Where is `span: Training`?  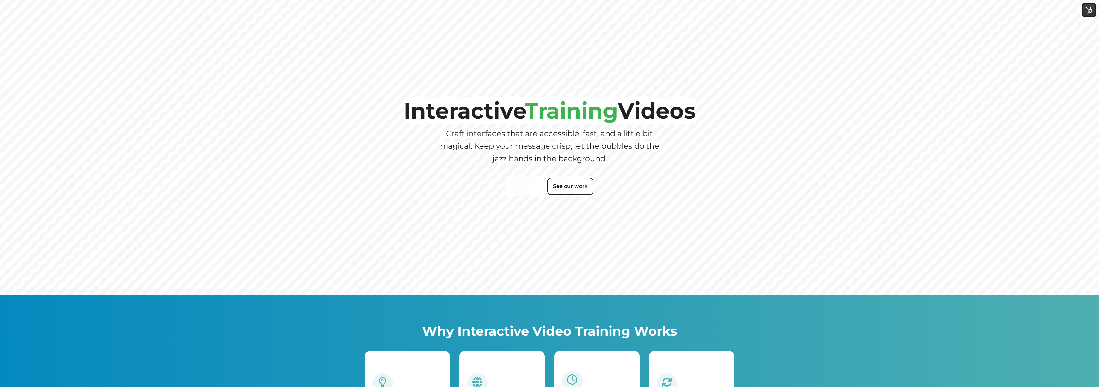
span: Training is located at coordinates (571, 110).